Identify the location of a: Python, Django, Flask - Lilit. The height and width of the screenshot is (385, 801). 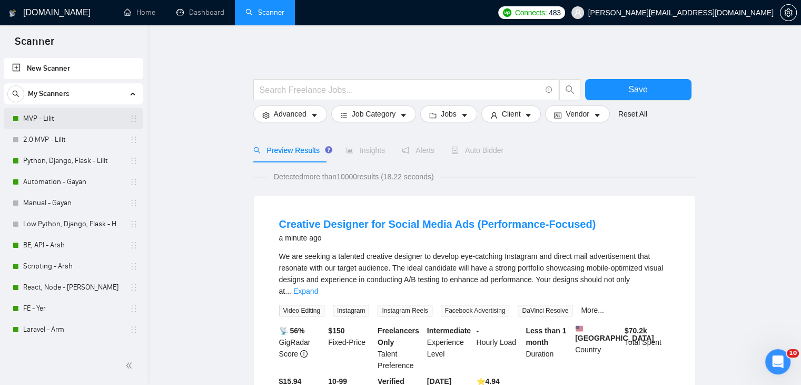
(73, 161).